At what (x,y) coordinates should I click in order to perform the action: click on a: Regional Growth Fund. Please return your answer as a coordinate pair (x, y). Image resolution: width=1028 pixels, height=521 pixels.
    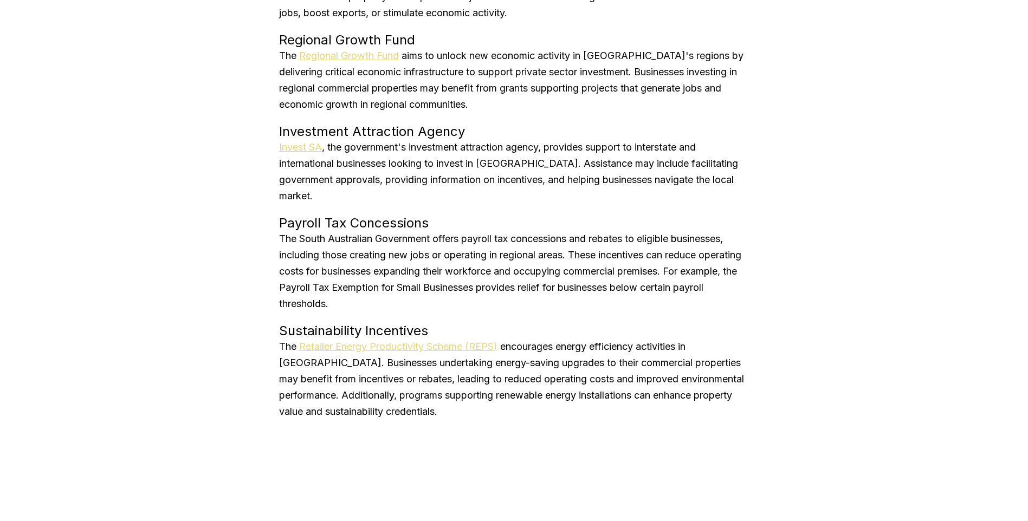
    Looking at the image, I should click on (349, 55).